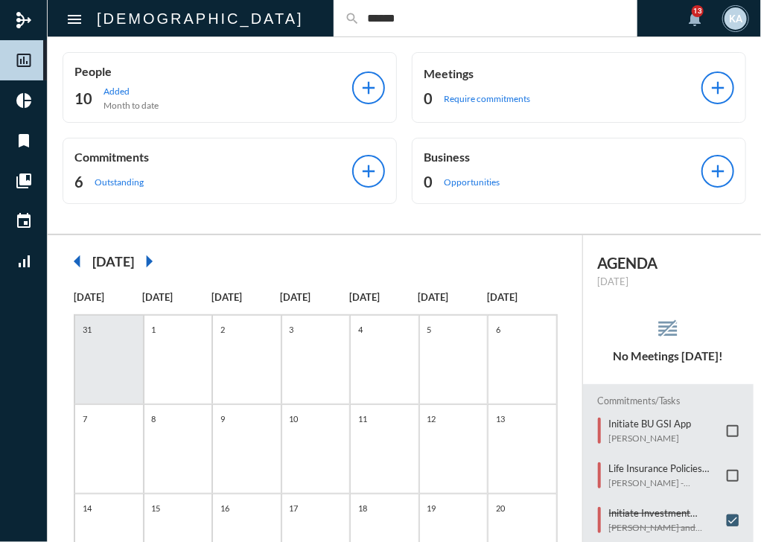 Image resolution: width=761 pixels, height=542 pixels. I want to click on mat-icon: reorder, so click(668, 328).